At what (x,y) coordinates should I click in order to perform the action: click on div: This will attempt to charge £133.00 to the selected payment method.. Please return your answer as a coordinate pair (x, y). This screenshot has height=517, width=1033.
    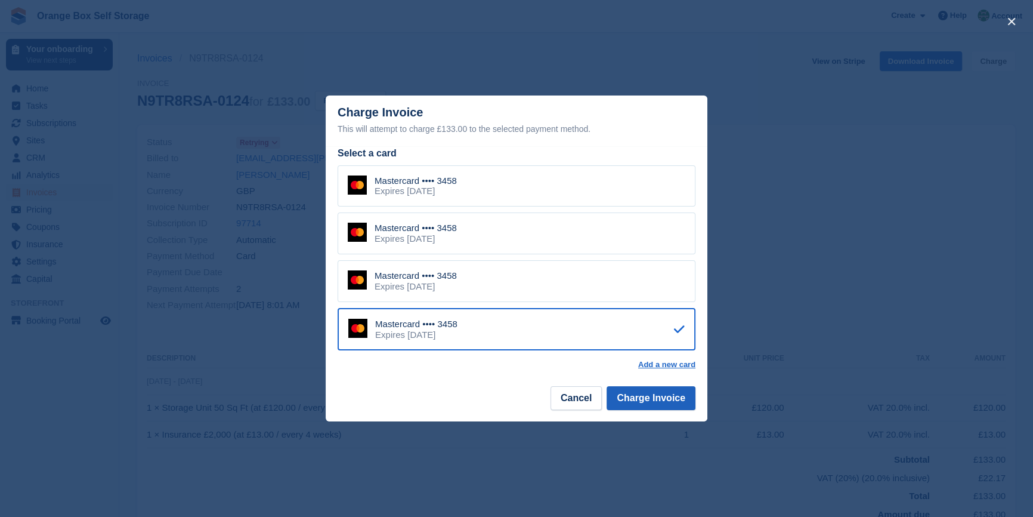
    Looking at the image, I should click on (517, 129).